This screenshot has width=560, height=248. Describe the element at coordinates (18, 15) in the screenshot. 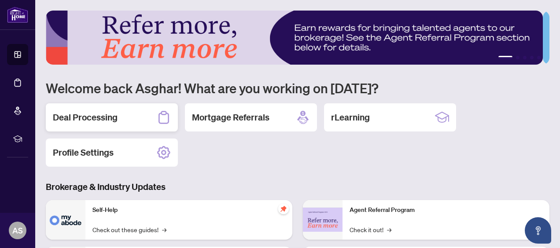

I see `img: logo` at that location.